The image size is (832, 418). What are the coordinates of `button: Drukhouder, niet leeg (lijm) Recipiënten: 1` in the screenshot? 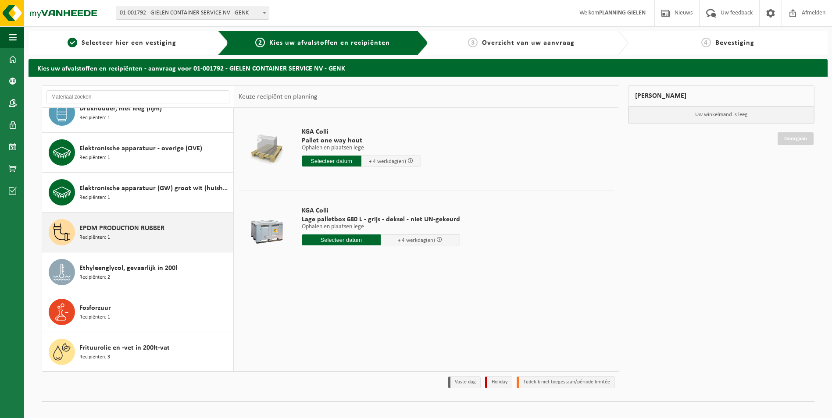 It's located at (138, 113).